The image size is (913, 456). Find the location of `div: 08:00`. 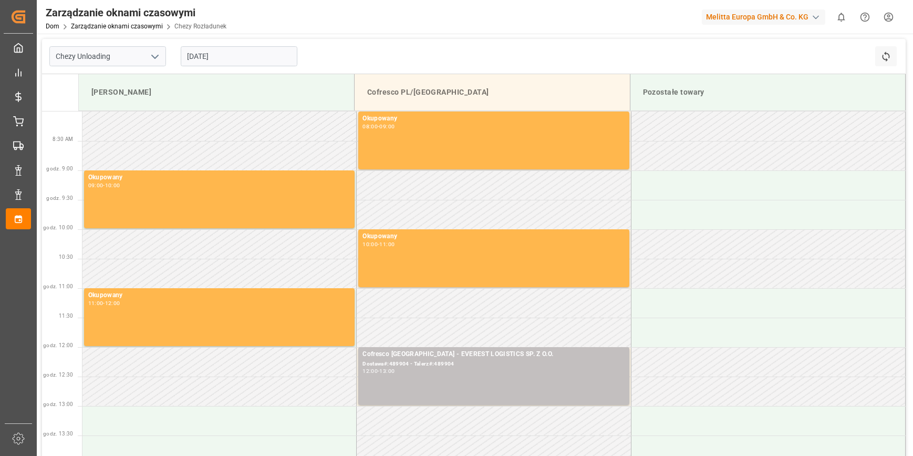

div: 08:00 is located at coordinates (370, 126).